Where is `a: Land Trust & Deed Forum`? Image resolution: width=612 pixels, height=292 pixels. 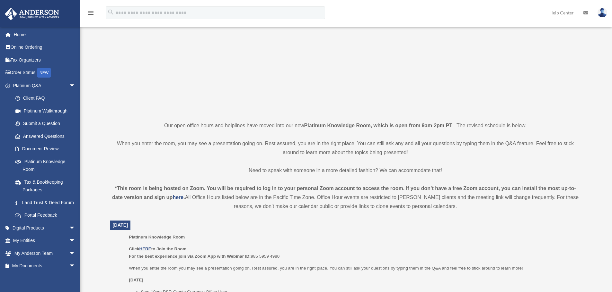 a: Land Trust & Deed Forum is located at coordinates (47, 203).